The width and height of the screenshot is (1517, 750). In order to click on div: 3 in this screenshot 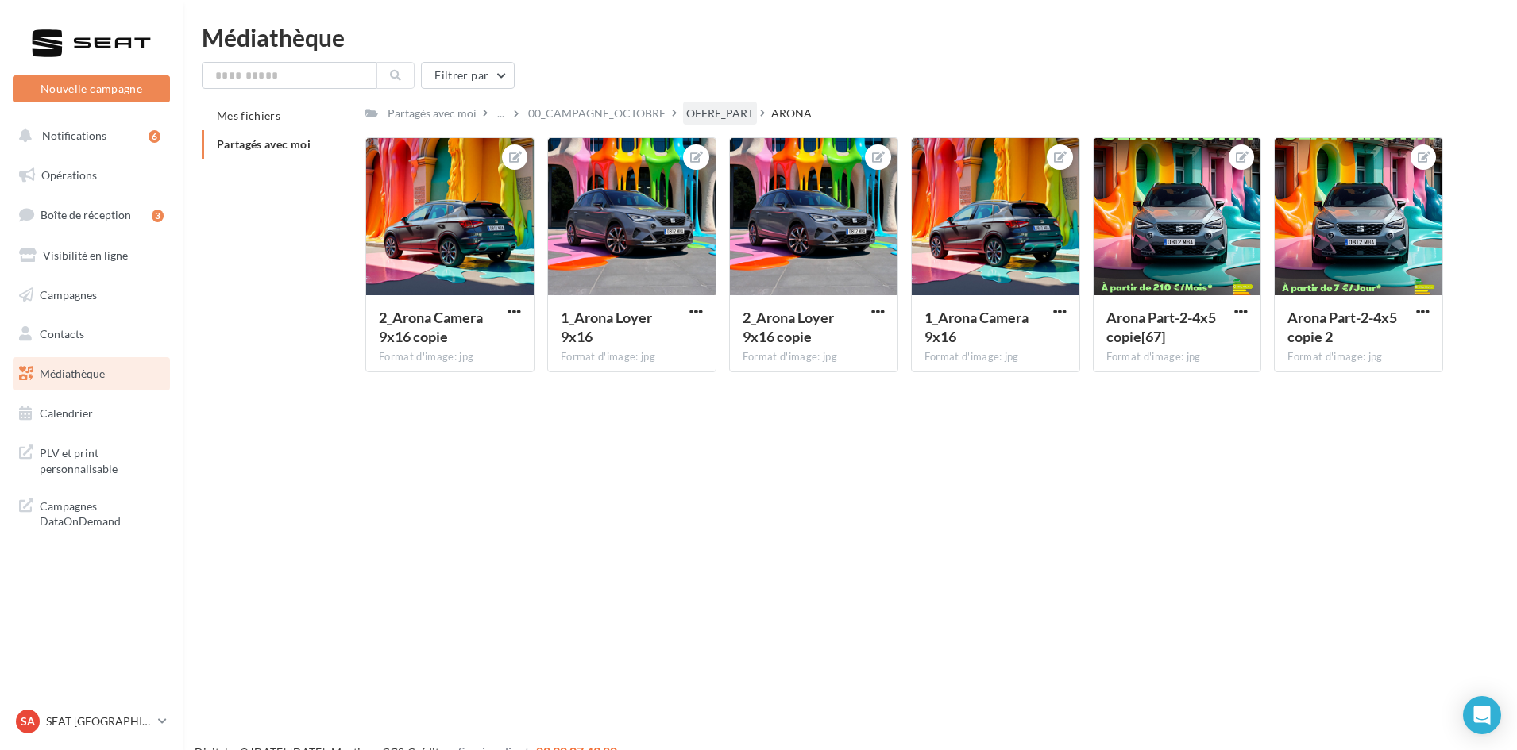, I will do `click(157, 216)`.